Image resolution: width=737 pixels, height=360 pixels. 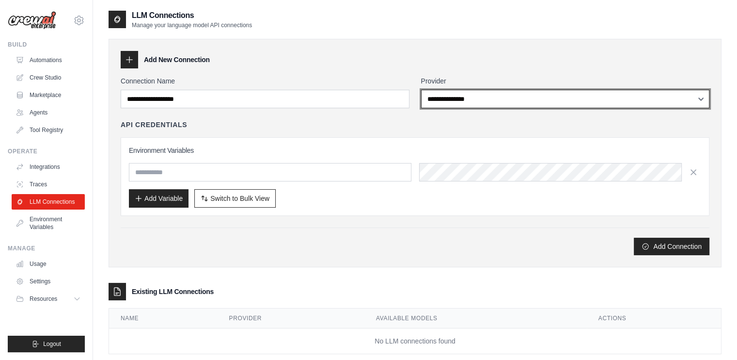 What do you see at coordinates (192, 16) in the screenshot?
I see `h2: LLM Connections` at bounding box center [192, 16].